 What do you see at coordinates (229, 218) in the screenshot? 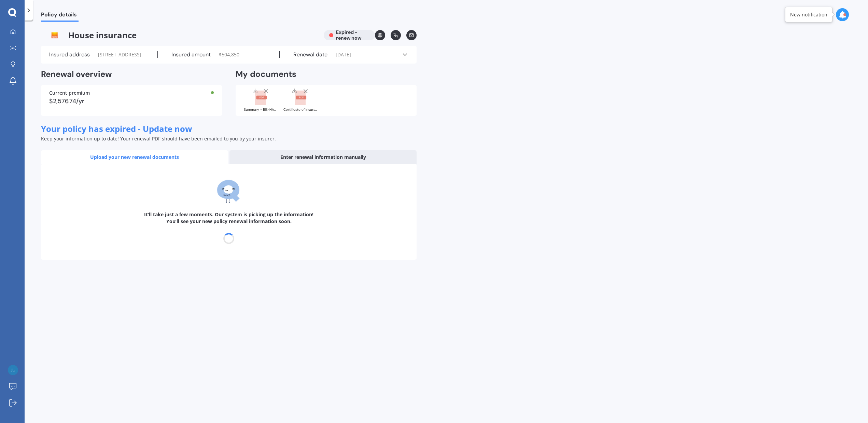
I see `b: It’ll take just a few moments. Our system is picking up the information! You’ll see your new poli...` at bounding box center [229, 218].